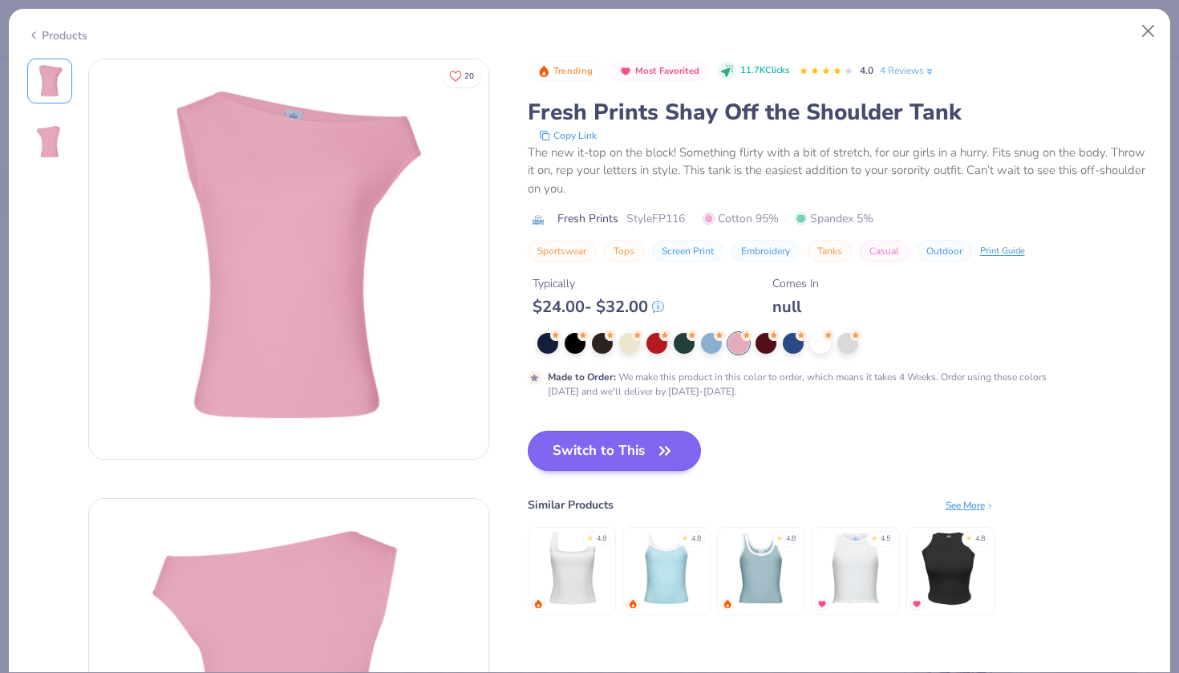  What do you see at coordinates (561, 251) in the screenshot?
I see `button: Sportswear` at bounding box center [561, 251].